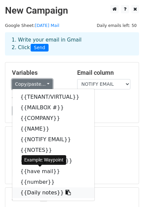 The width and height of the screenshot is (144, 207). I want to click on small: Google Sheet:, so click(32, 25).